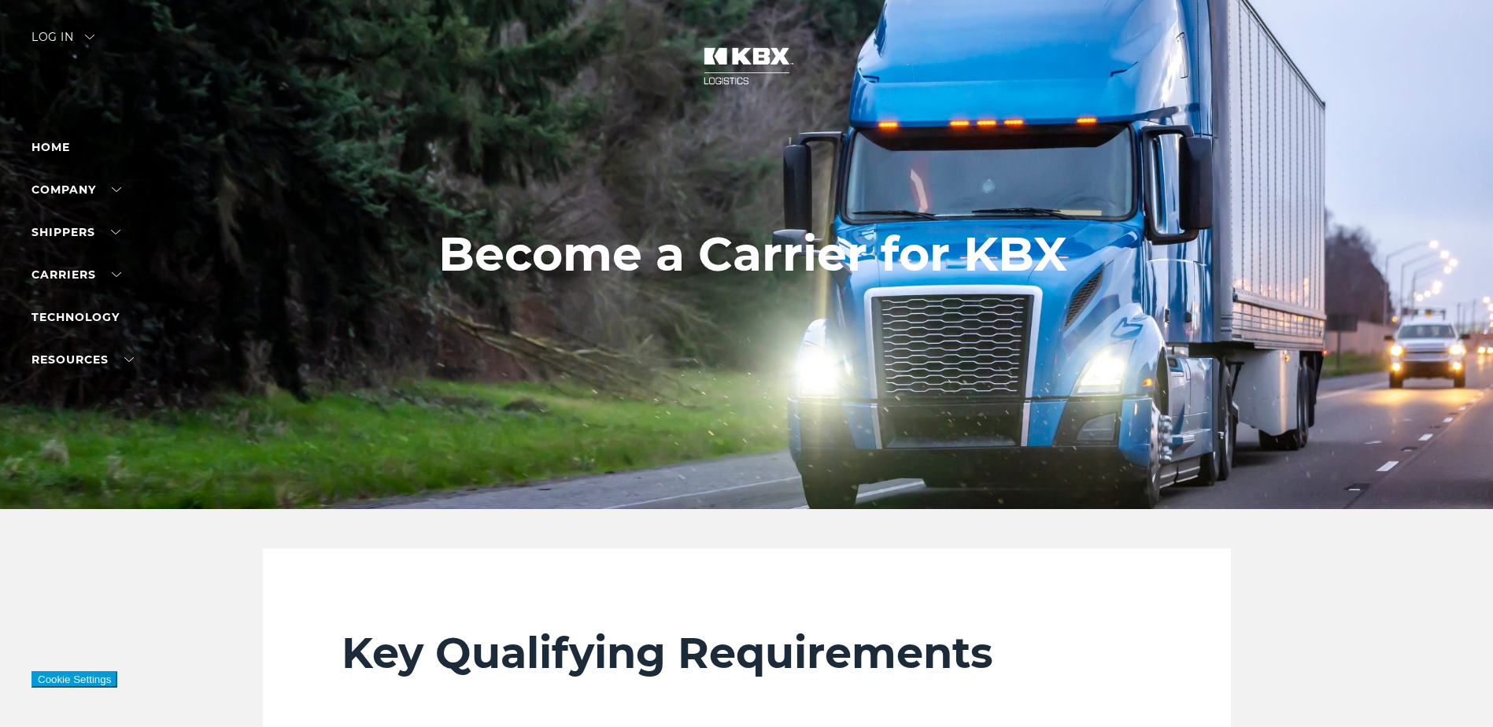 The height and width of the screenshot is (727, 1493). What do you see at coordinates (747, 653) in the screenshot?
I see `h2: Key Qualifying Requirements` at bounding box center [747, 653].